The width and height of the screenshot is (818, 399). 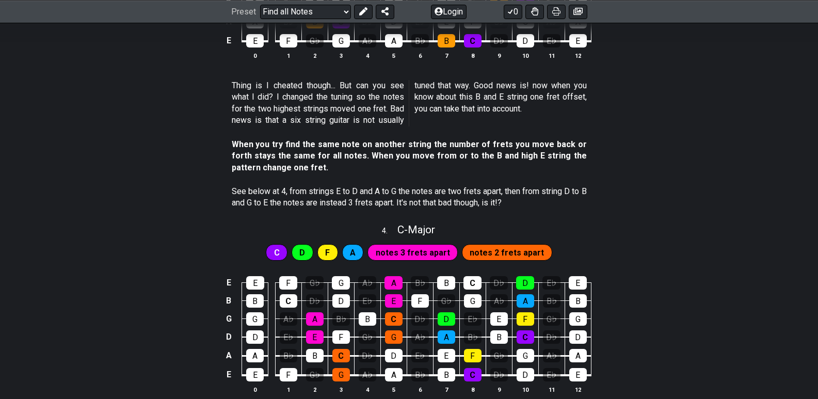 I want to click on th: 12, so click(x=577, y=389).